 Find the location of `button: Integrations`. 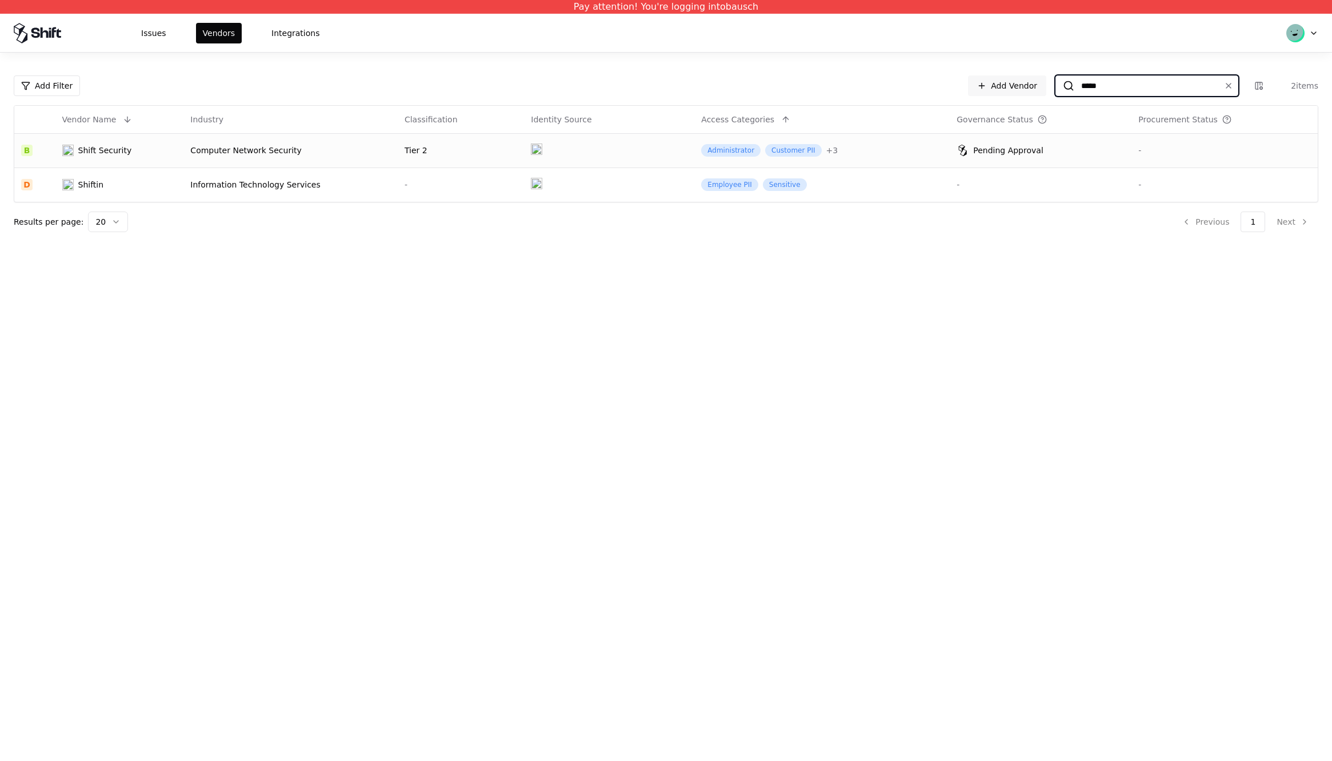

button: Integrations is located at coordinates (296, 33).